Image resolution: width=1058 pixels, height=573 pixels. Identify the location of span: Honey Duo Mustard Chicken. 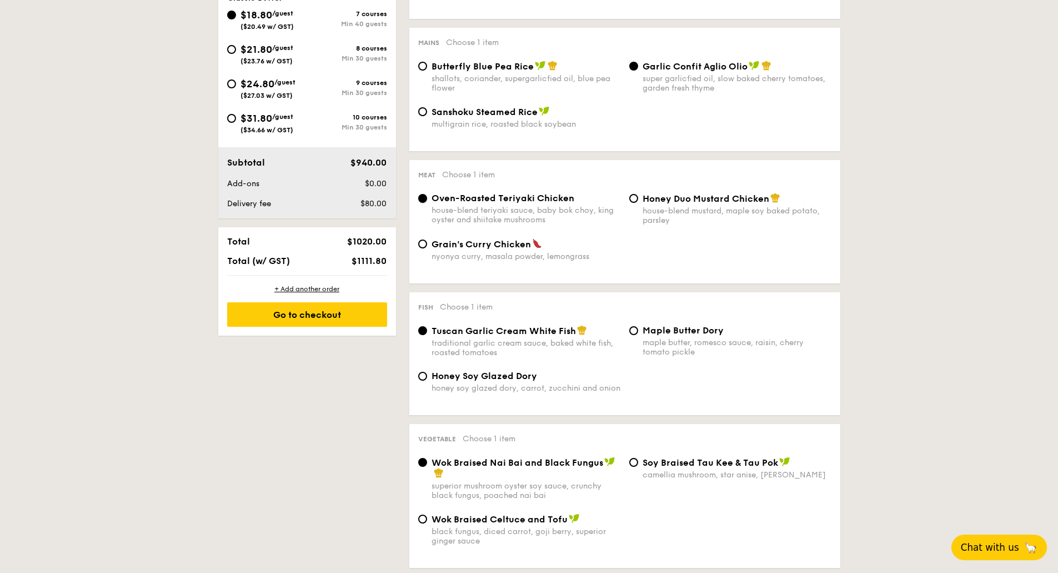
(706, 198).